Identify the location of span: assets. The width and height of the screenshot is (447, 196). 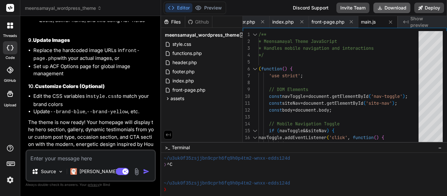
(177, 98).